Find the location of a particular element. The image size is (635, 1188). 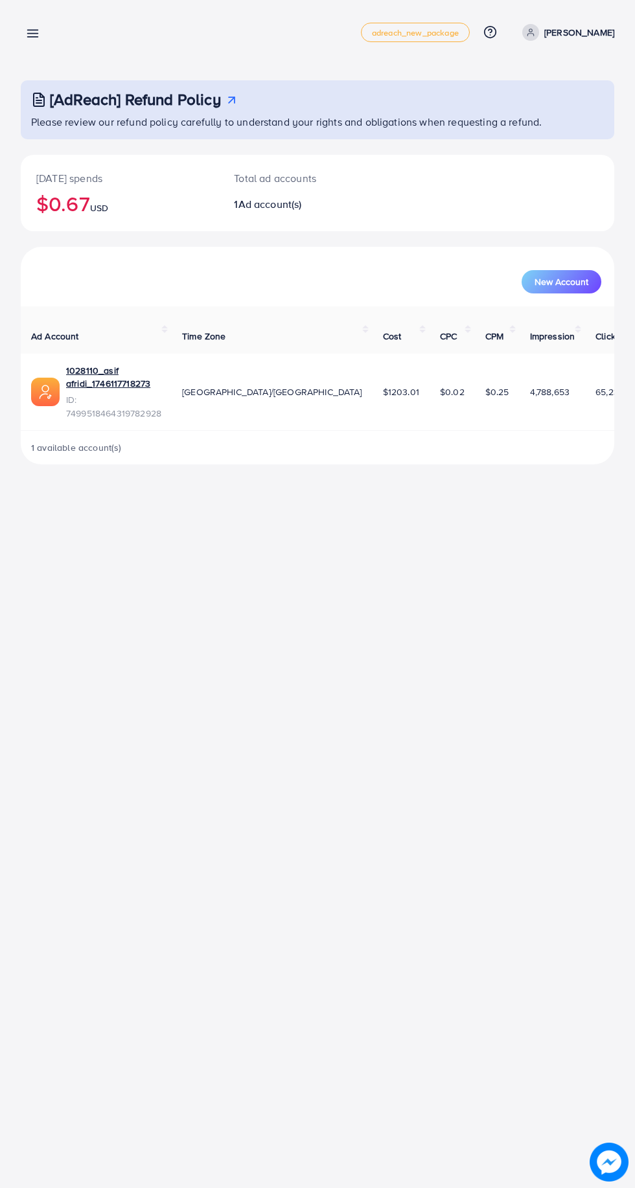

a: 1028110_asif afridi_1746117718273 is located at coordinates (113, 377).